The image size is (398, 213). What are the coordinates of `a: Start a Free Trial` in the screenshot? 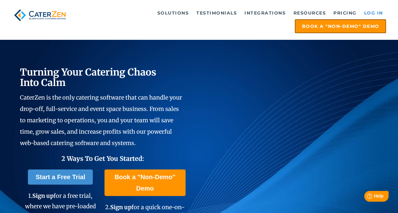 It's located at (60, 177).